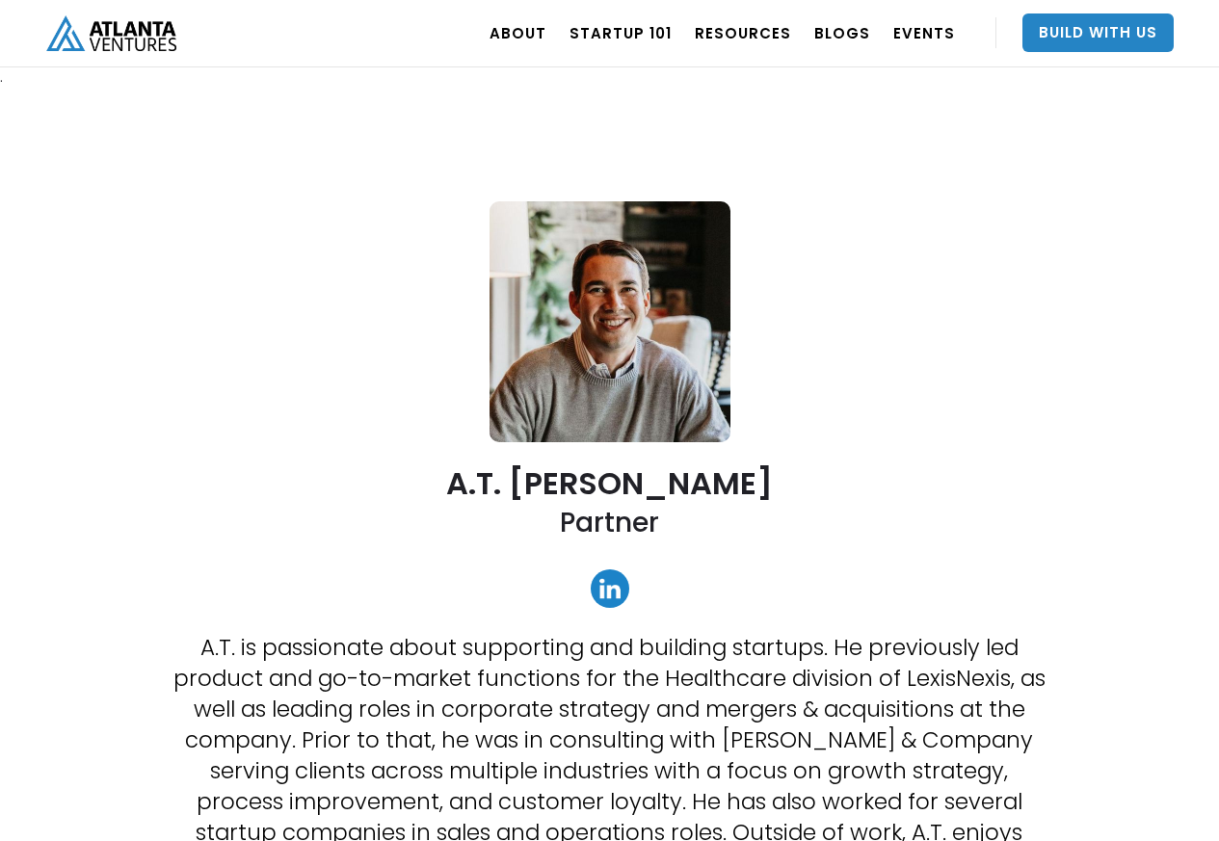  What do you see at coordinates (609, 522) in the screenshot?
I see `h2: Partner` at bounding box center [609, 522].